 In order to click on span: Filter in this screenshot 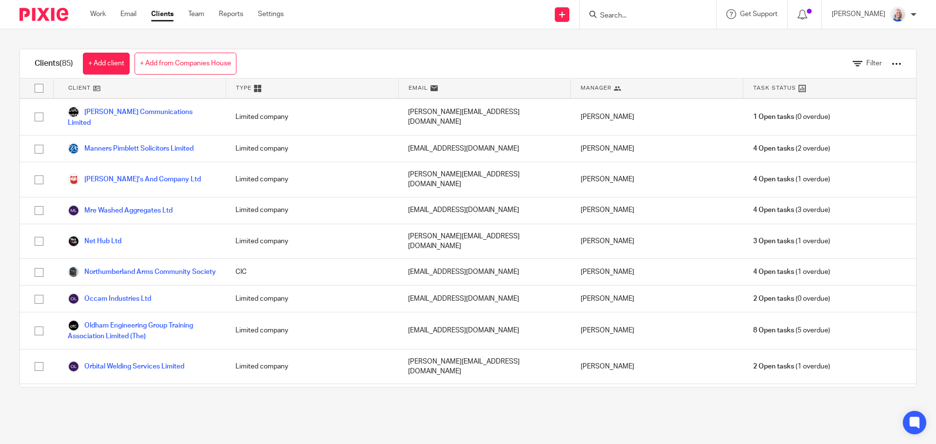, I will do `click(874, 63)`.